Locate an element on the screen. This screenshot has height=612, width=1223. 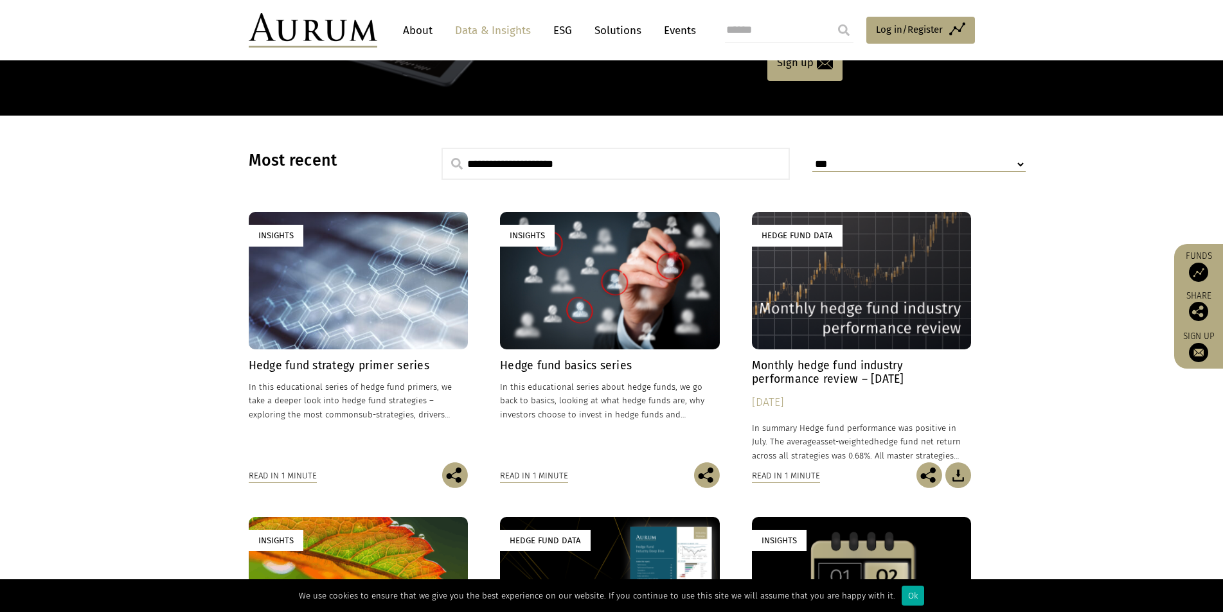
a: About is located at coordinates (418, 30).